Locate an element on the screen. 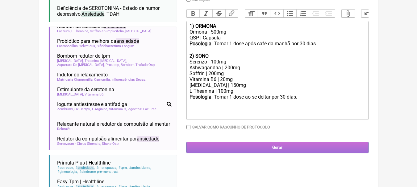 This screenshot has height=187, width=417. button: Heading is located at coordinates (251, 14).